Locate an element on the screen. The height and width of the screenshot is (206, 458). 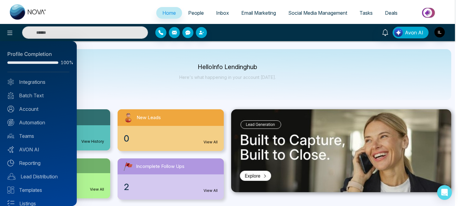
img: Templates.svg is located at coordinates (11, 190).